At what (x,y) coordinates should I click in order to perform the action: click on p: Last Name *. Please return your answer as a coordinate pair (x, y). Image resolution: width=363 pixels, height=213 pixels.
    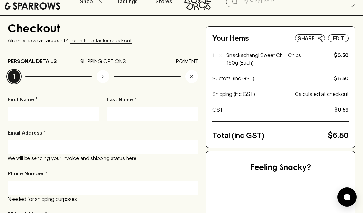
    Looking at the image, I should click on (152, 100).